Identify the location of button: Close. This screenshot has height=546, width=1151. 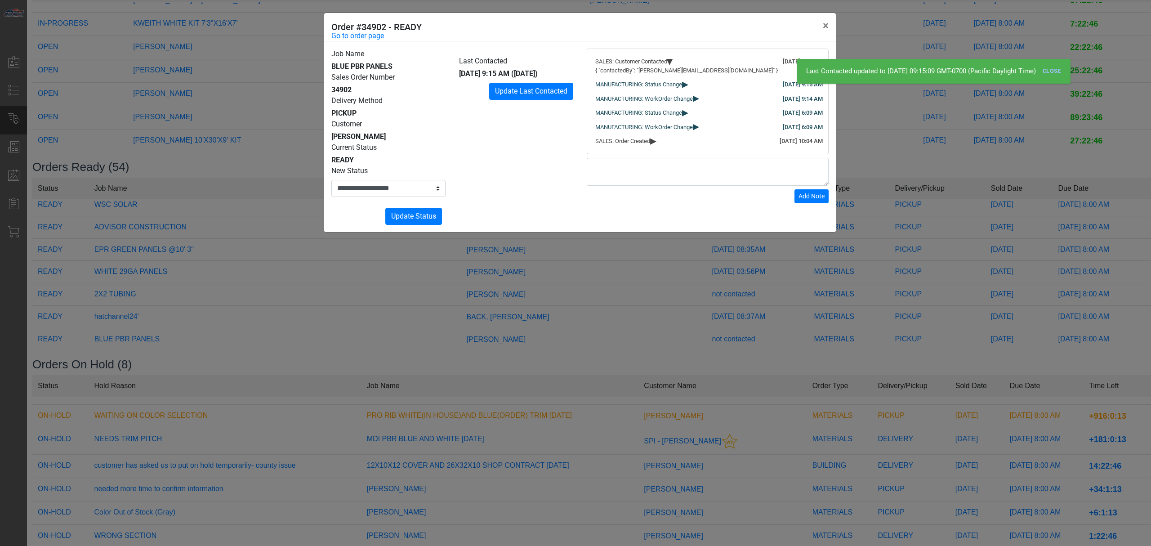
(825, 26).